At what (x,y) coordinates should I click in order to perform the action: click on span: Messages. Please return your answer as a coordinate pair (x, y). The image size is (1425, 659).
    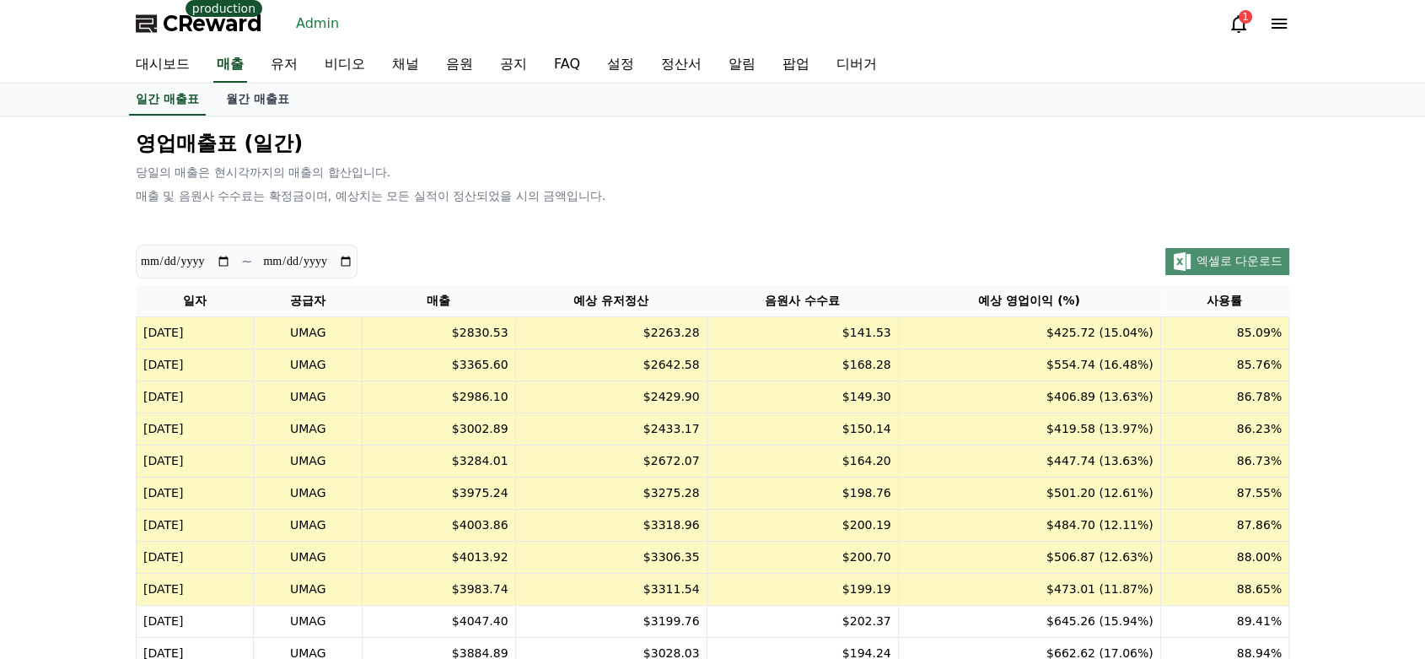
    Looking at the image, I should click on (164, 568).